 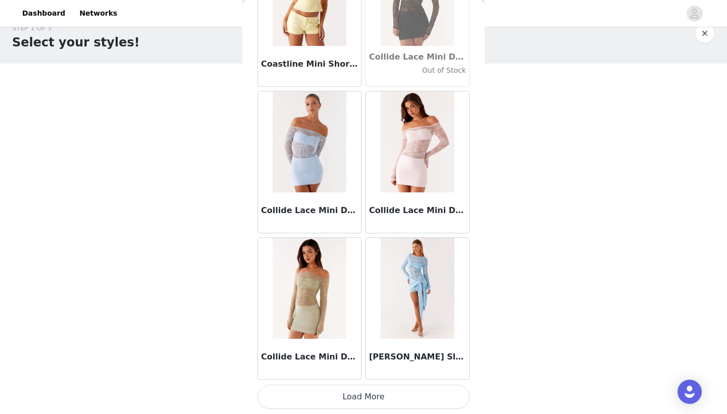 I want to click on a: Dashboard, so click(x=43, y=13).